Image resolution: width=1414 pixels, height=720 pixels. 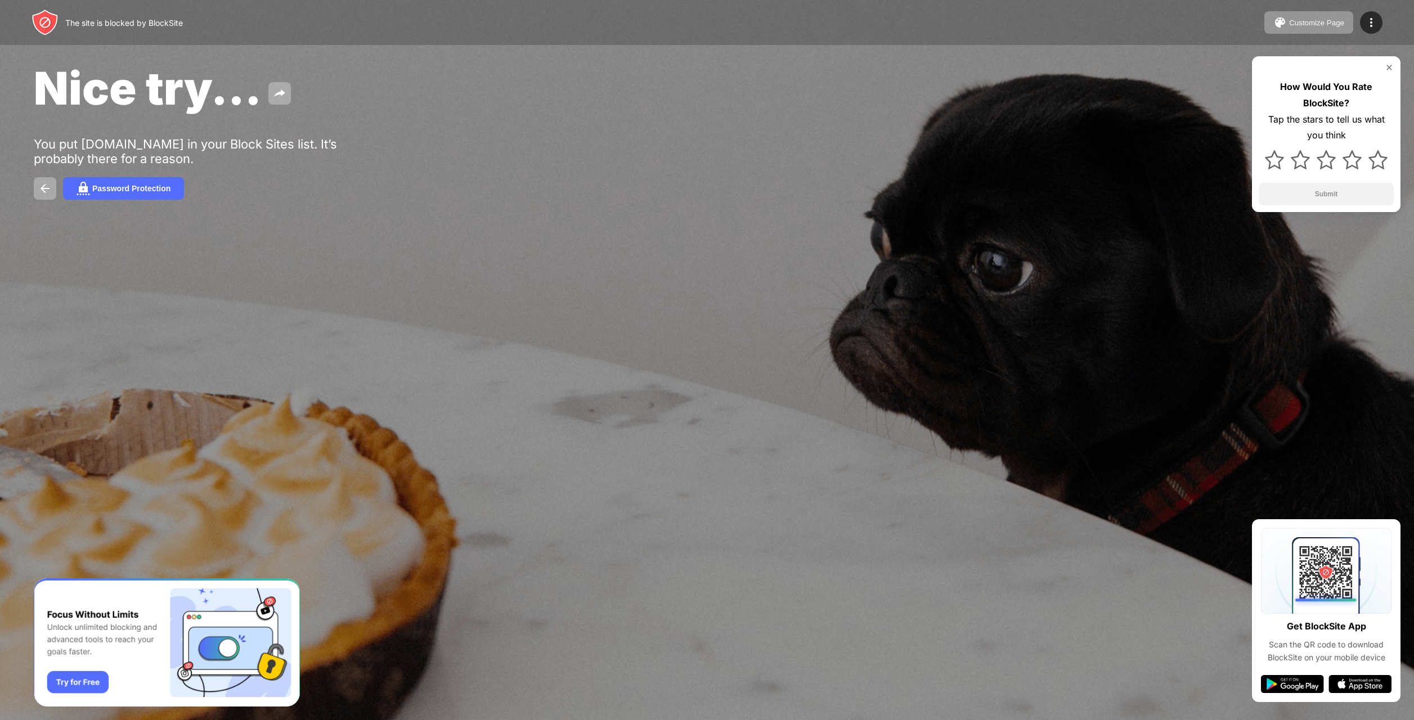 I want to click on button: Submit, so click(x=1326, y=194).